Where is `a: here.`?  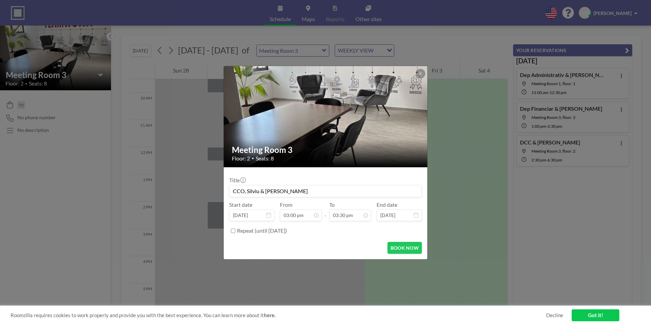
a: here. is located at coordinates (270, 315).